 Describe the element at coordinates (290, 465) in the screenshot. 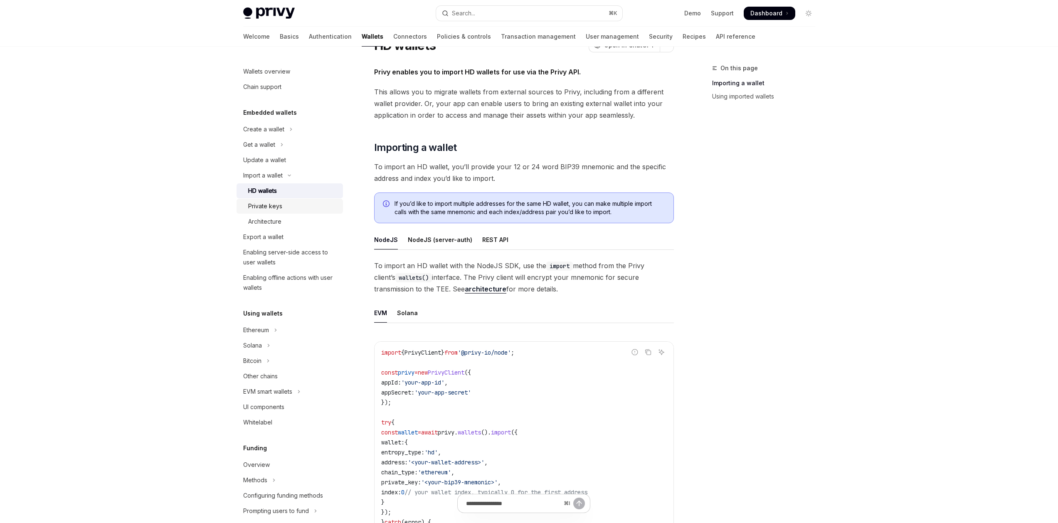

I see `a: Overview` at that location.